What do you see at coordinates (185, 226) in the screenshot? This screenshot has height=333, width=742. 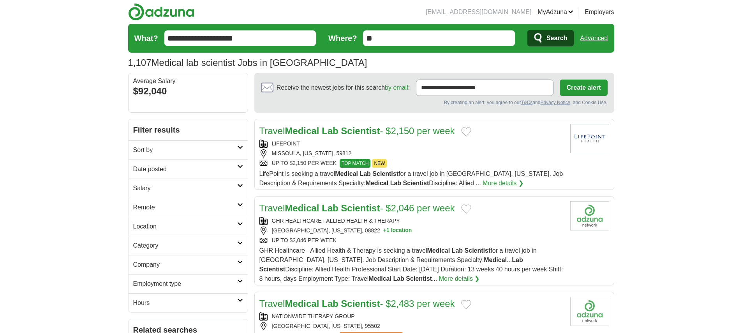 I see `h2: Location` at bounding box center [185, 226].